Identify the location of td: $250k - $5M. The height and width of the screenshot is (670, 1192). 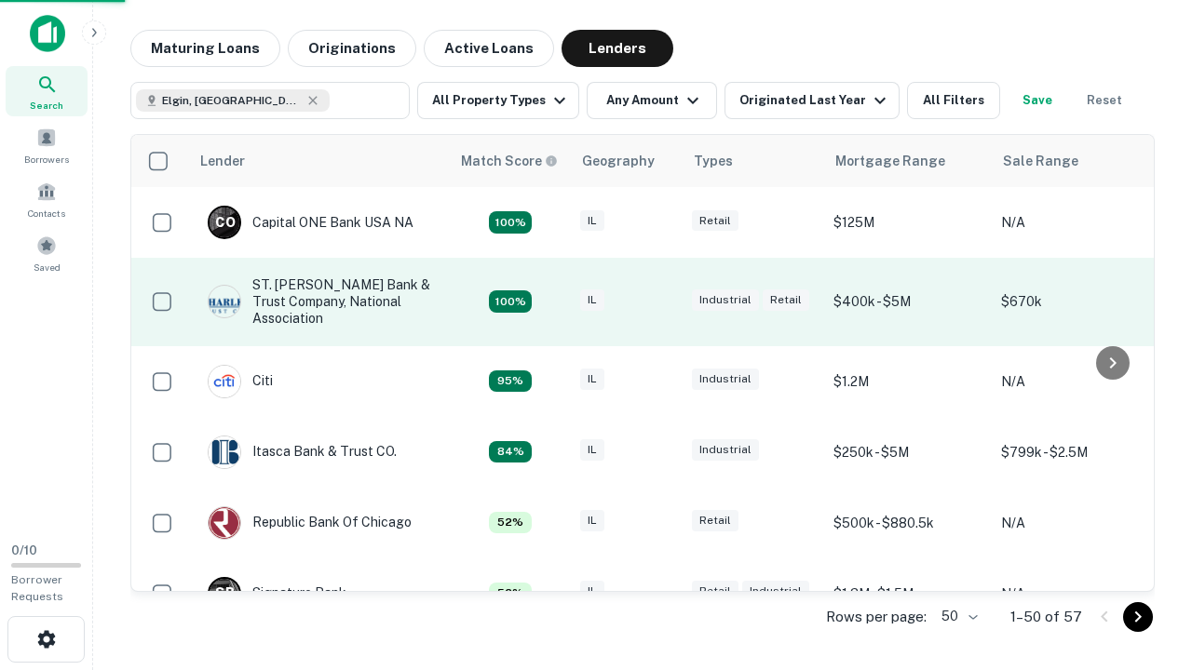
(908, 453).